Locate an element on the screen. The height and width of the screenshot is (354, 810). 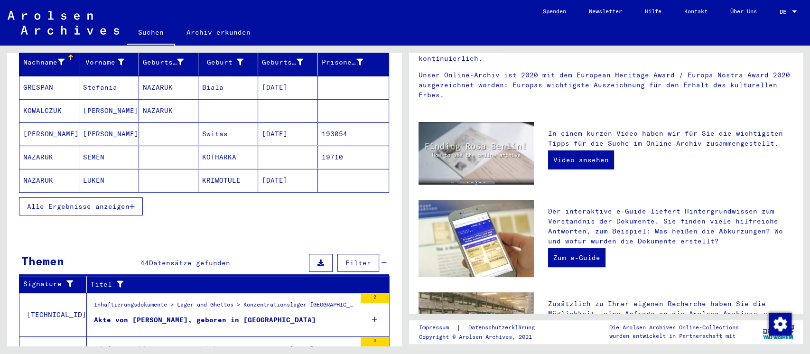
span: Alle Ergebnisse anzeigen is located at coordinates (78, 206).